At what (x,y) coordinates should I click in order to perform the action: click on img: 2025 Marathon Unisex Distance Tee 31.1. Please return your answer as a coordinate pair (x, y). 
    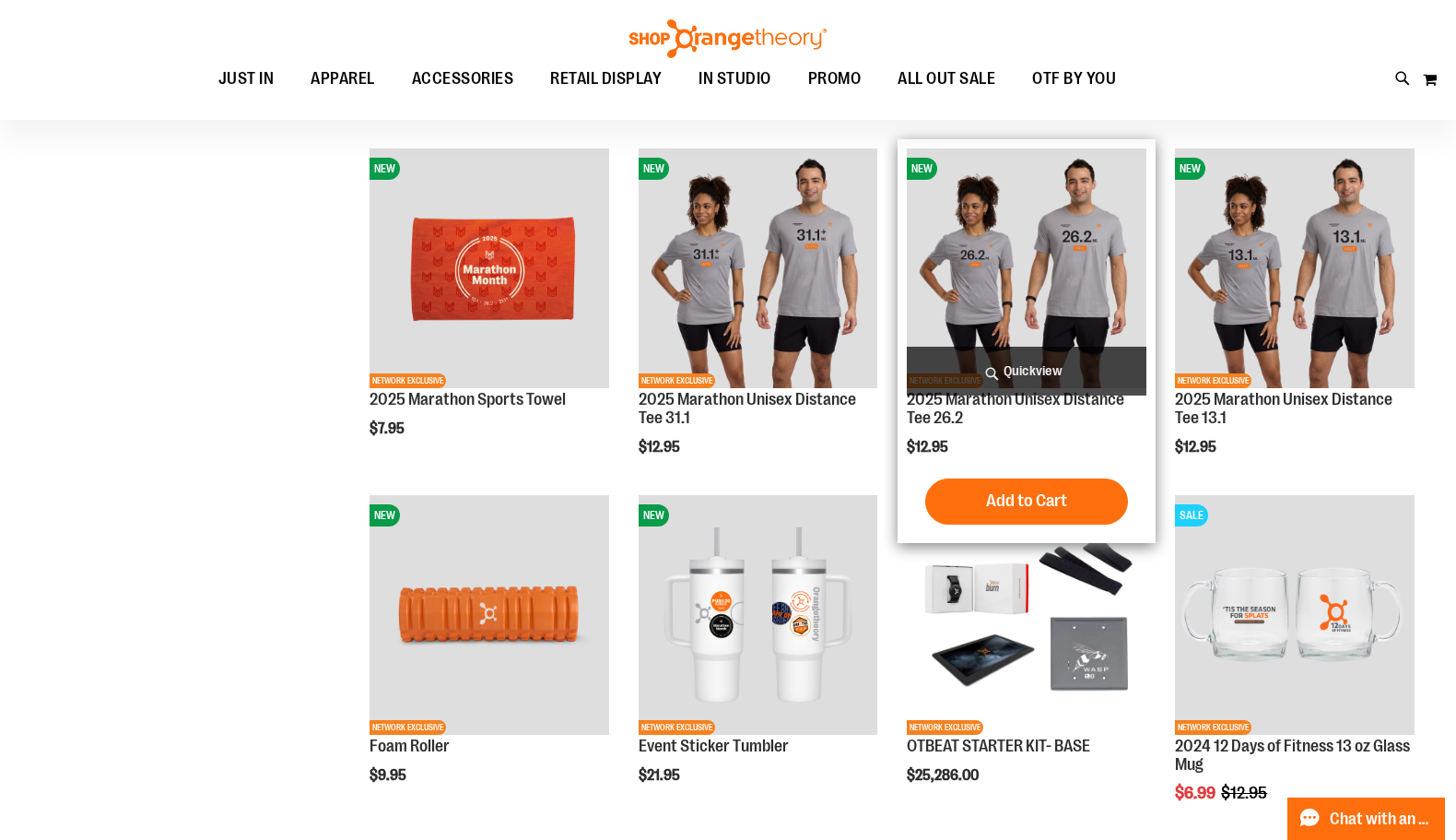
    Looking at the image, I should click on (759, 268).